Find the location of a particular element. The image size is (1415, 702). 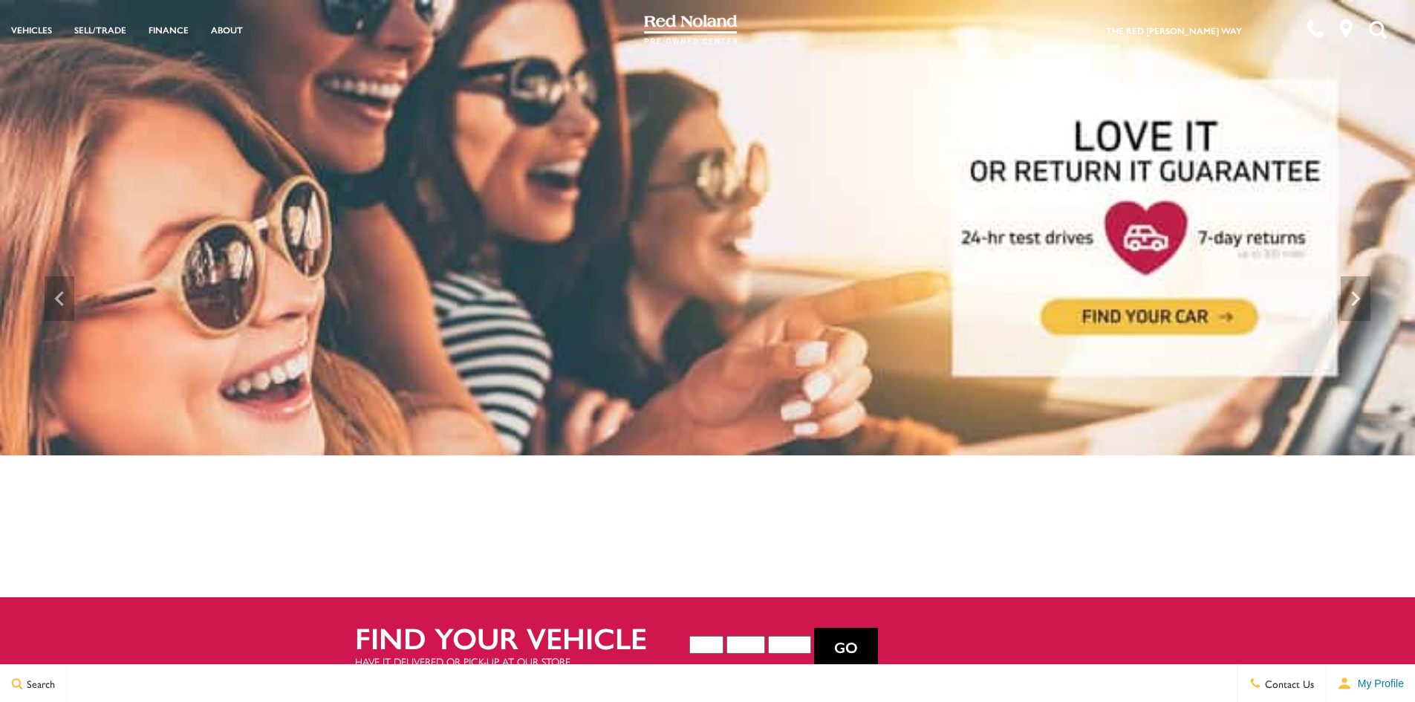

img: Red Noland Pre-Owned is located at coordinates (691, 30).